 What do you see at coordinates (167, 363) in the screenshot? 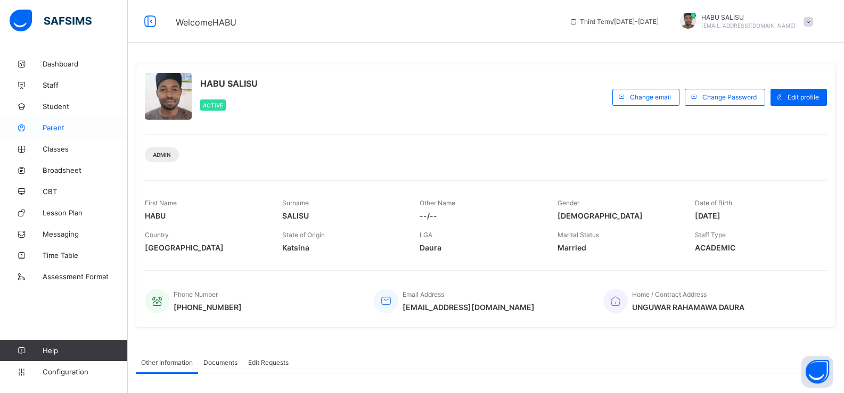
I see `span: Other Information` at bounding box center [167, 363].